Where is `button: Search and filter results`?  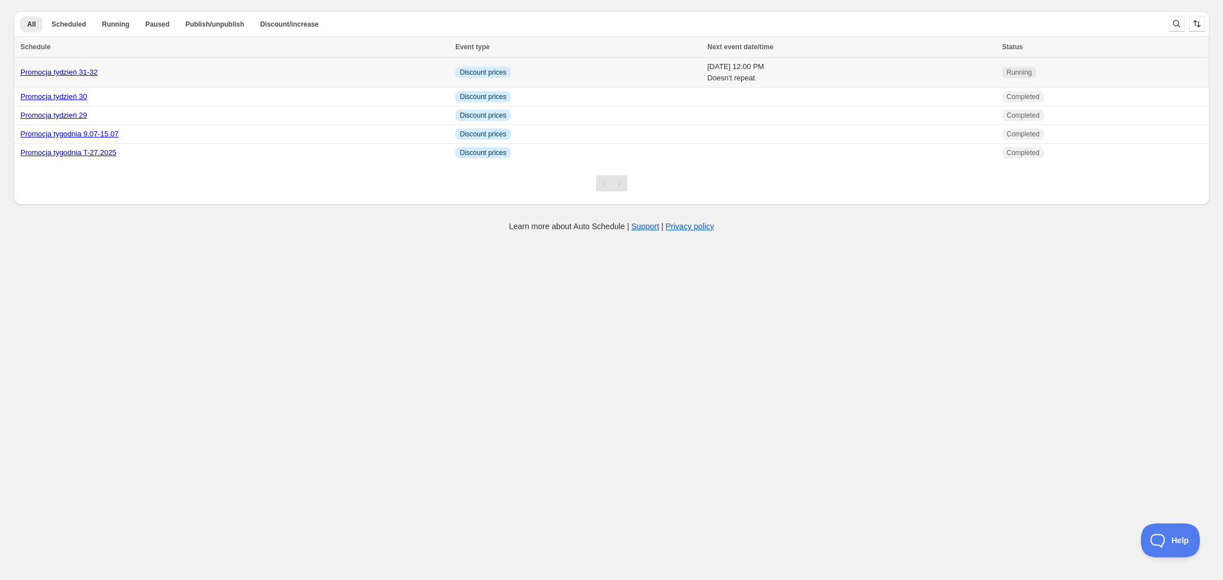 button: Search and filter results is located at coordinates (1177, 24).